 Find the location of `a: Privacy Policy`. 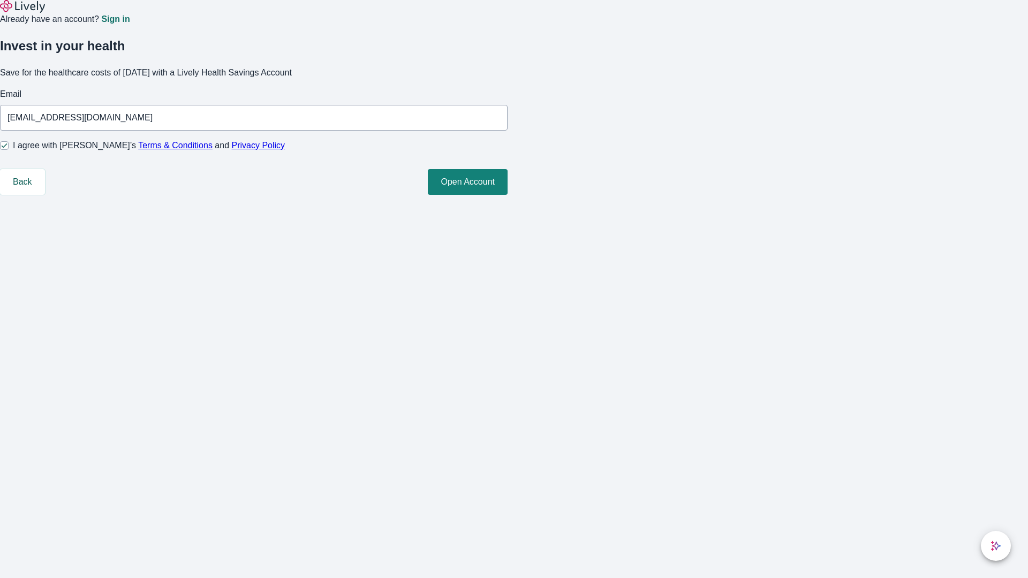

a: Privacy Policy is located at coordinates (259, 145).